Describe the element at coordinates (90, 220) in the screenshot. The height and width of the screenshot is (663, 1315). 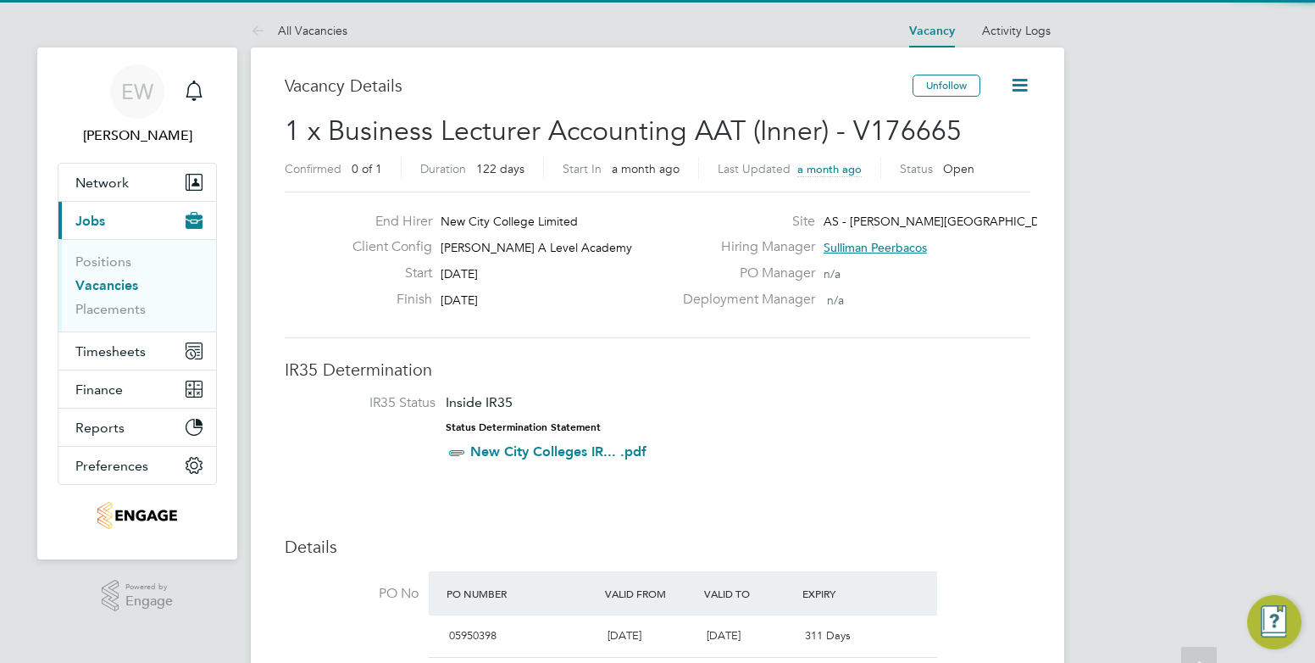
I see `span: Jobs` at that location.